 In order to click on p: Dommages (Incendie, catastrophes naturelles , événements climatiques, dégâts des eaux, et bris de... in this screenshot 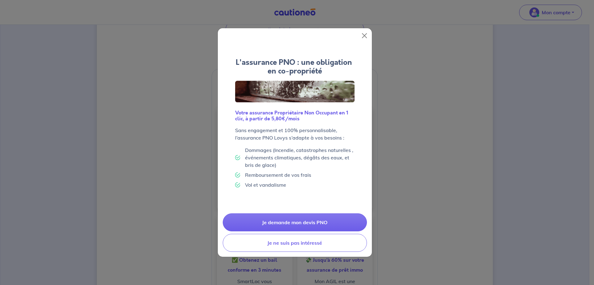, I will do `click(300, 157)`.